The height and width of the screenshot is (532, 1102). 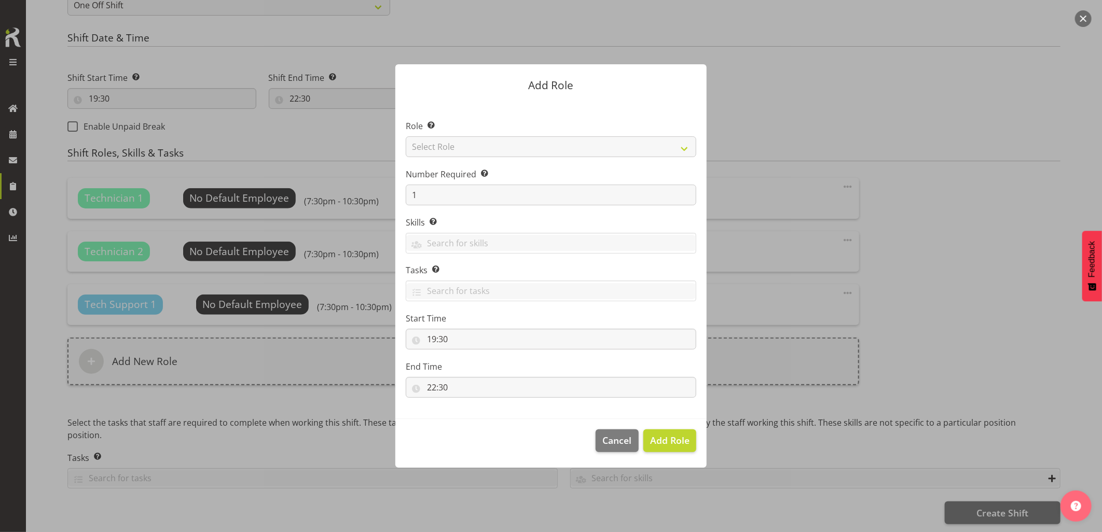 What do you see at coordinates (551, 223) in the screenshot?
I see `label: Skills` at bounding box center [551, 223].